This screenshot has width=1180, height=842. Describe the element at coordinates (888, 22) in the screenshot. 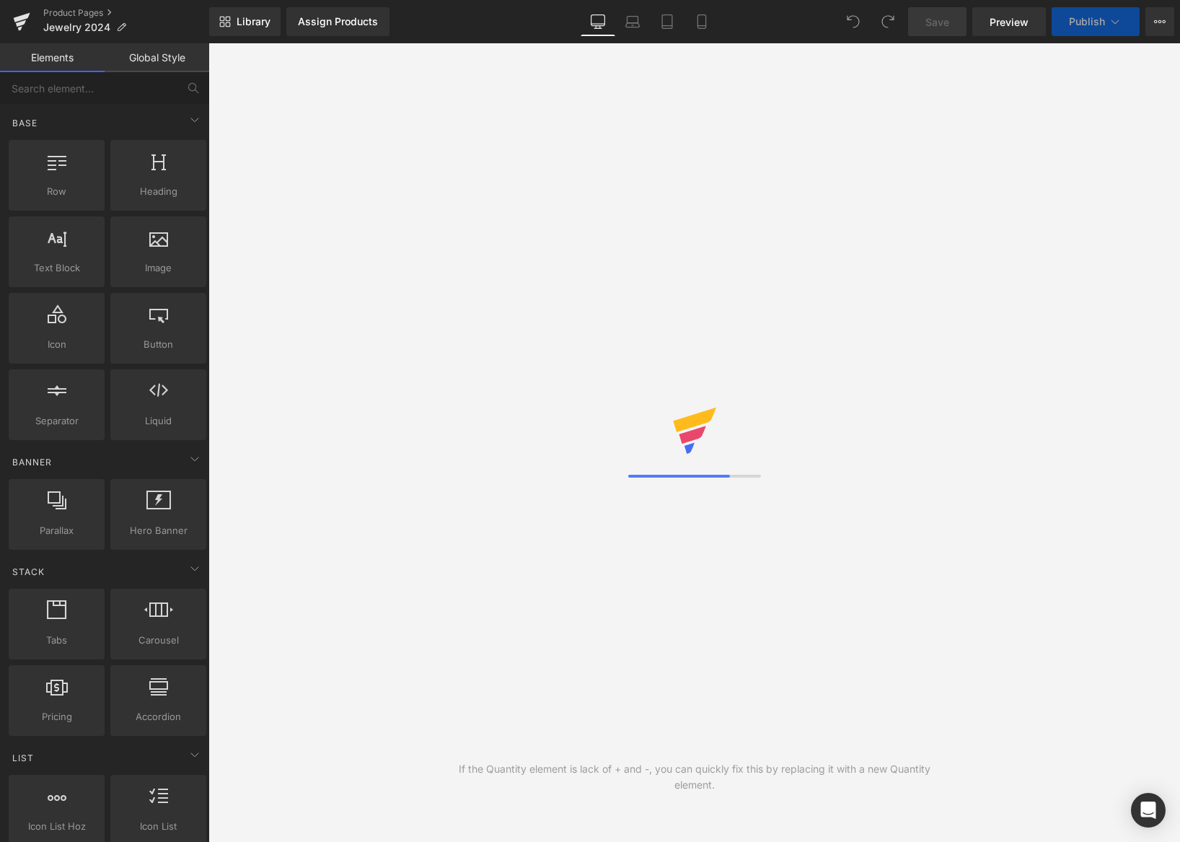

I see `button: Redo` at that location.